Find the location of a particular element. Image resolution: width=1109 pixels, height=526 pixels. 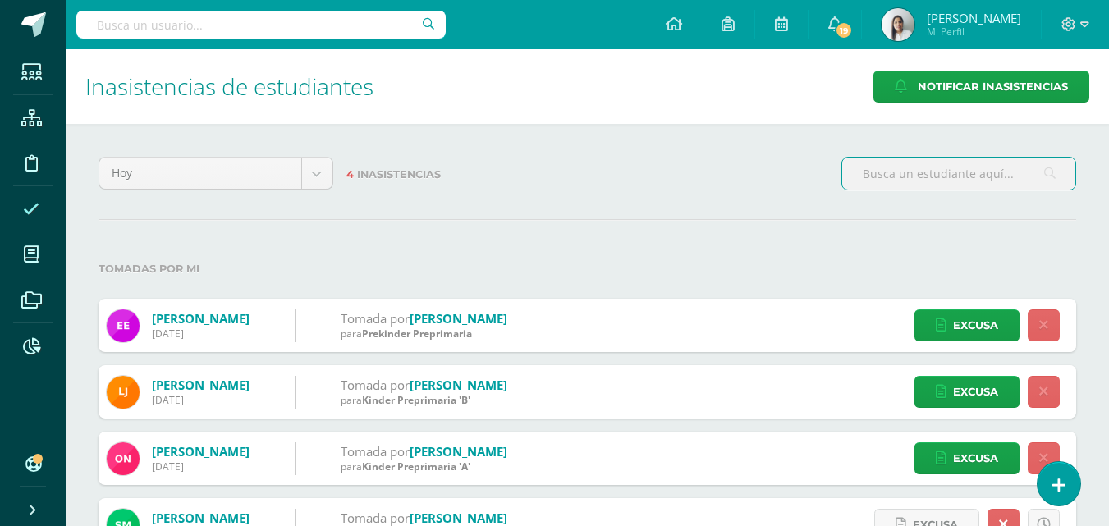

img: 574b9c0a4afd747d4961b85cb8183981.png is located at coordinates (123, 393).